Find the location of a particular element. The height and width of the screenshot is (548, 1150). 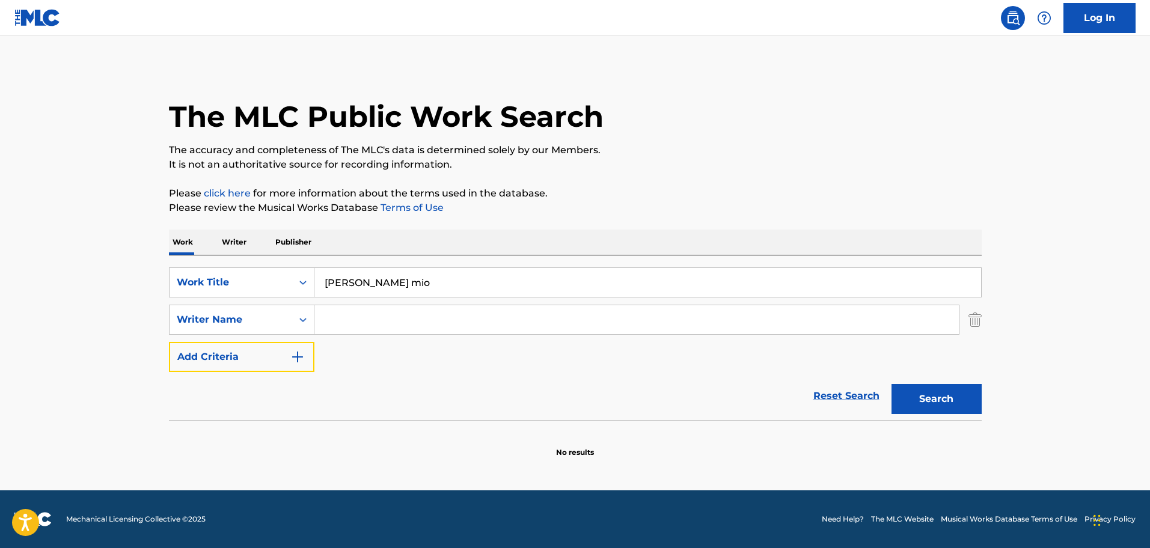

div: Arrastrar is located at coordinates (1097, 520).